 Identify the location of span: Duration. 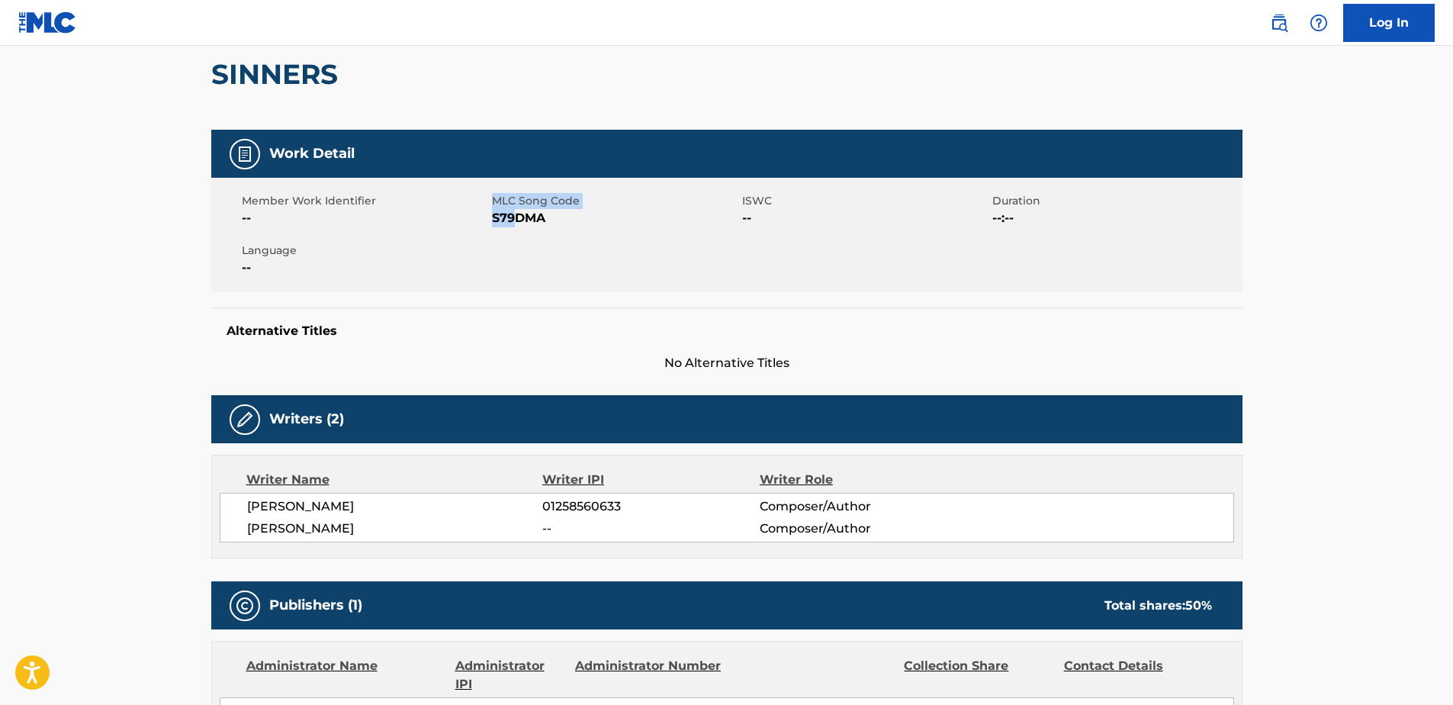
(1115, 201).